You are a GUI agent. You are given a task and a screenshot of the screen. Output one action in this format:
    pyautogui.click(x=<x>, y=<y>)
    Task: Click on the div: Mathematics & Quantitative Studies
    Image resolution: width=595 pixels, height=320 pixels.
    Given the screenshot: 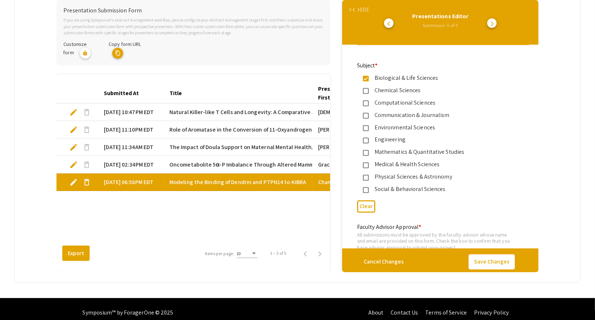 What is the action you would take?
    pyautogui.click(x=437, y=152)
    